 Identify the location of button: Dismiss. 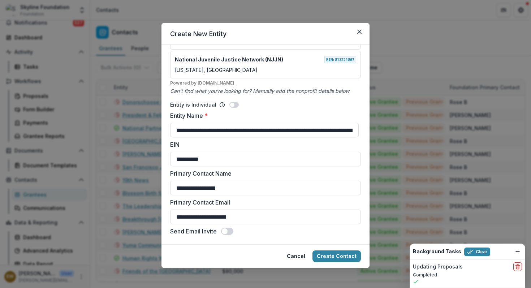
(517, 251).